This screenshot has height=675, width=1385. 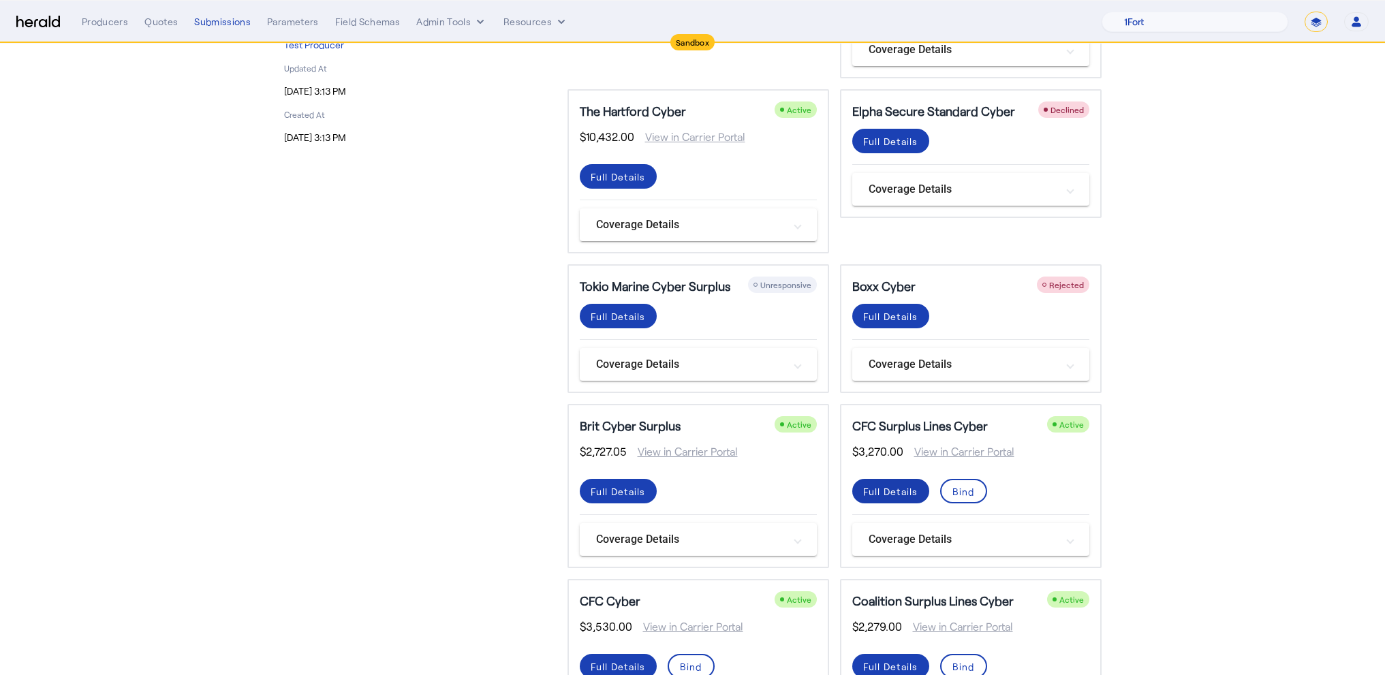 What do you see at coordinates (418, 114) in the screenshot?
I see `p: Created At` at bounding box center [418, 114].